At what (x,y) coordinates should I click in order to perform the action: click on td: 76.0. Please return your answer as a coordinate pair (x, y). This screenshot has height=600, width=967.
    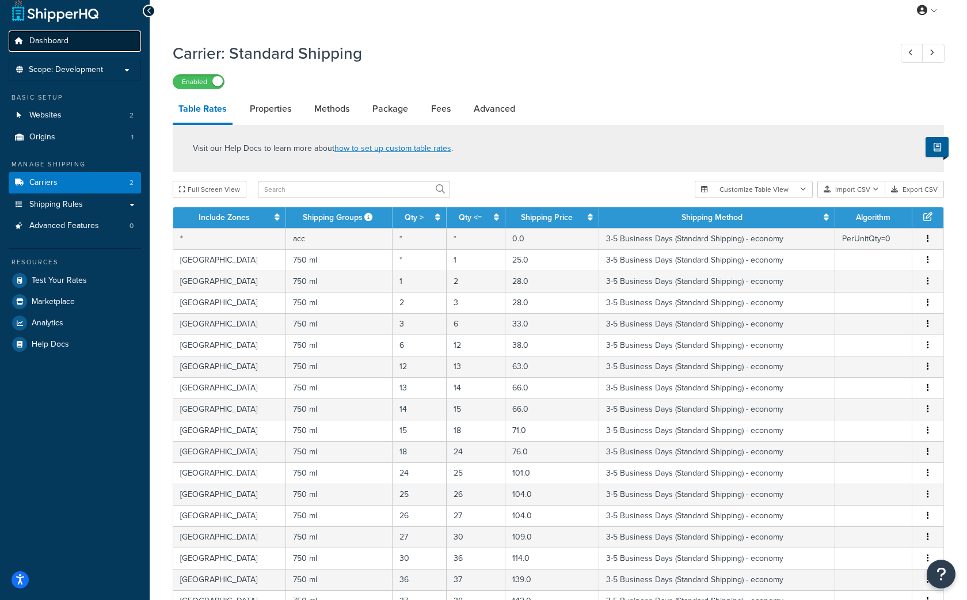
    Looking at the image, I should click on (553, 451).